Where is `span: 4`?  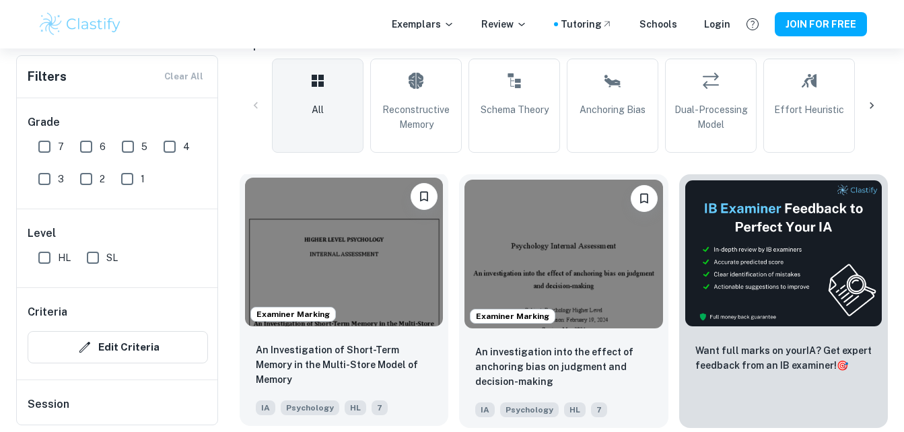 span: 4 is located at coordinates (186, 147).